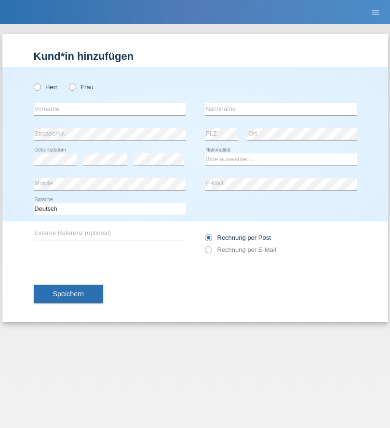 This screenshot has width=390, height=428. I want to click on i: menu, so click(376, 13).